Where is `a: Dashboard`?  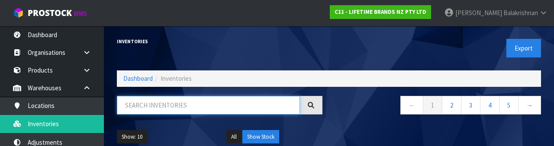
a: Dashboard is located at coordinates (138, 78).